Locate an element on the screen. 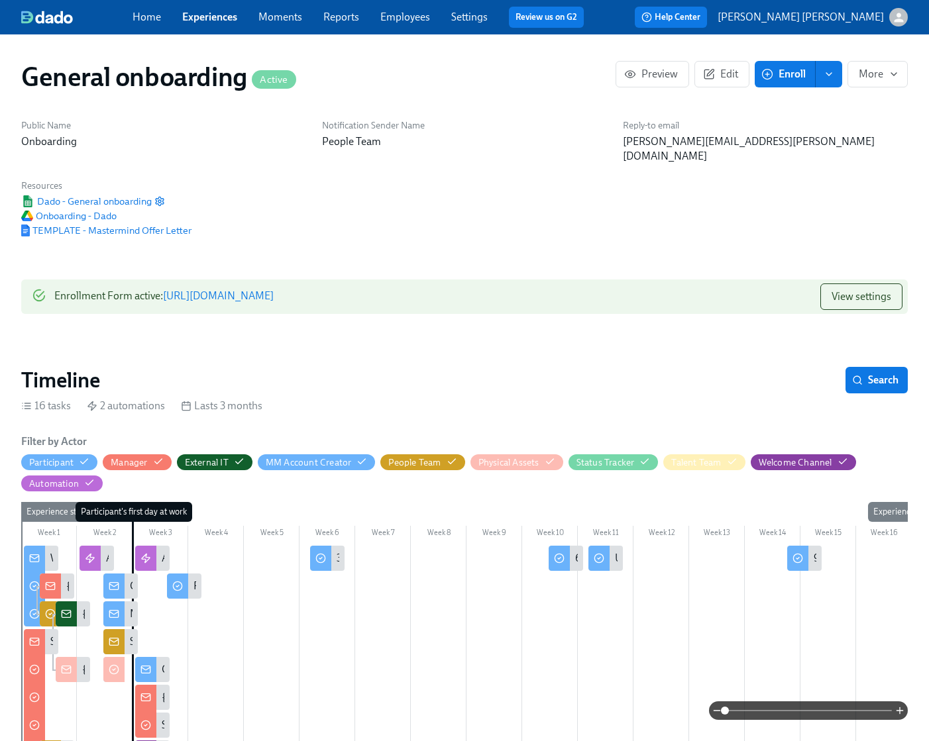 The width and height of the screenshot is (929, 741). button: External IT is located at coordinates (215, 462).